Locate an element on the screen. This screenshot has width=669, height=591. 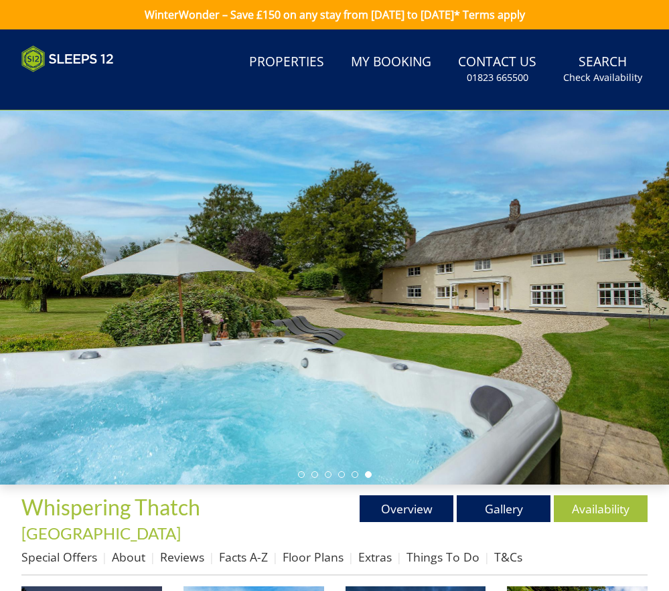
a: SearchCheck Availability is located at coordinates (602, 69).